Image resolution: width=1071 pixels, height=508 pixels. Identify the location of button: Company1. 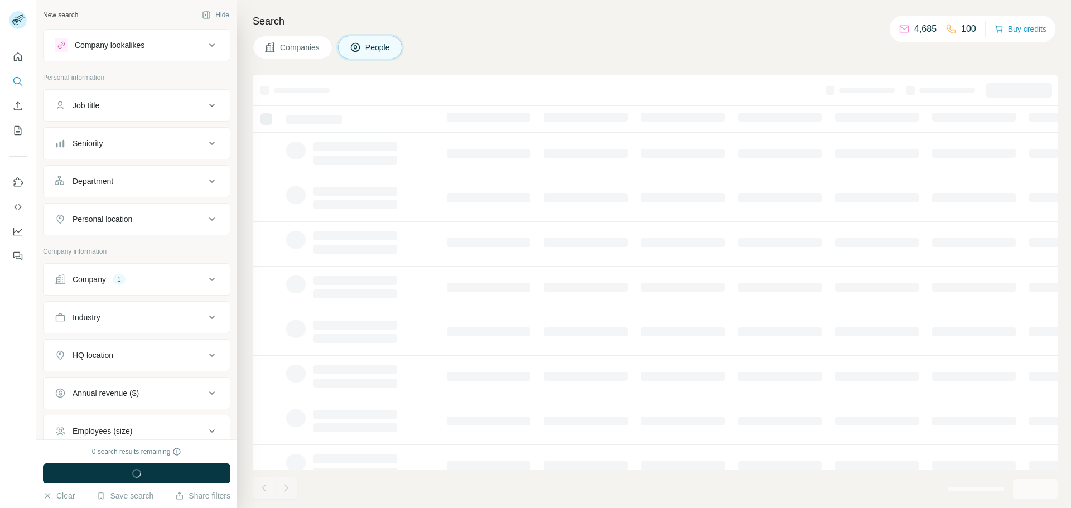
(137, 279).